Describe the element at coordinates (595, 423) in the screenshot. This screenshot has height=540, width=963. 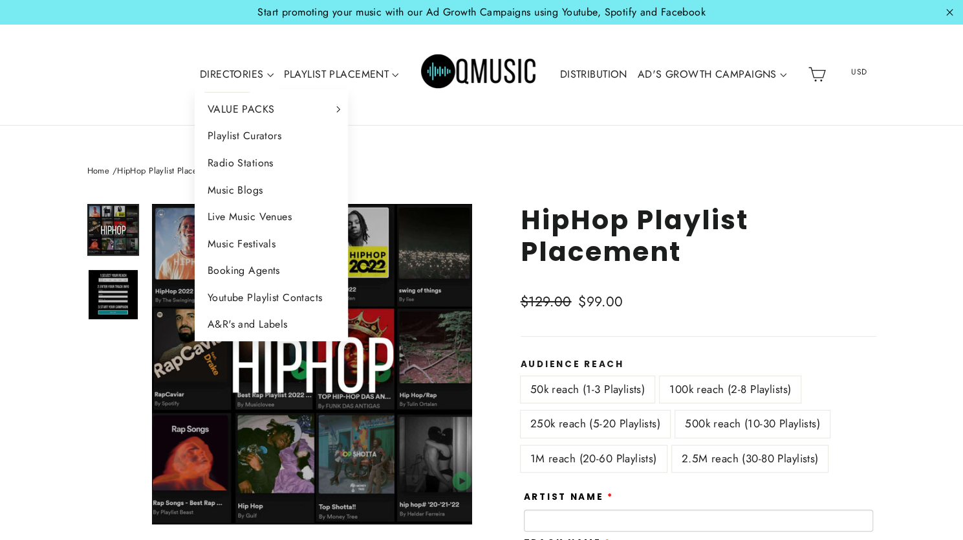
I see `label: 250k reach (5-20 Playlists)` at that location.